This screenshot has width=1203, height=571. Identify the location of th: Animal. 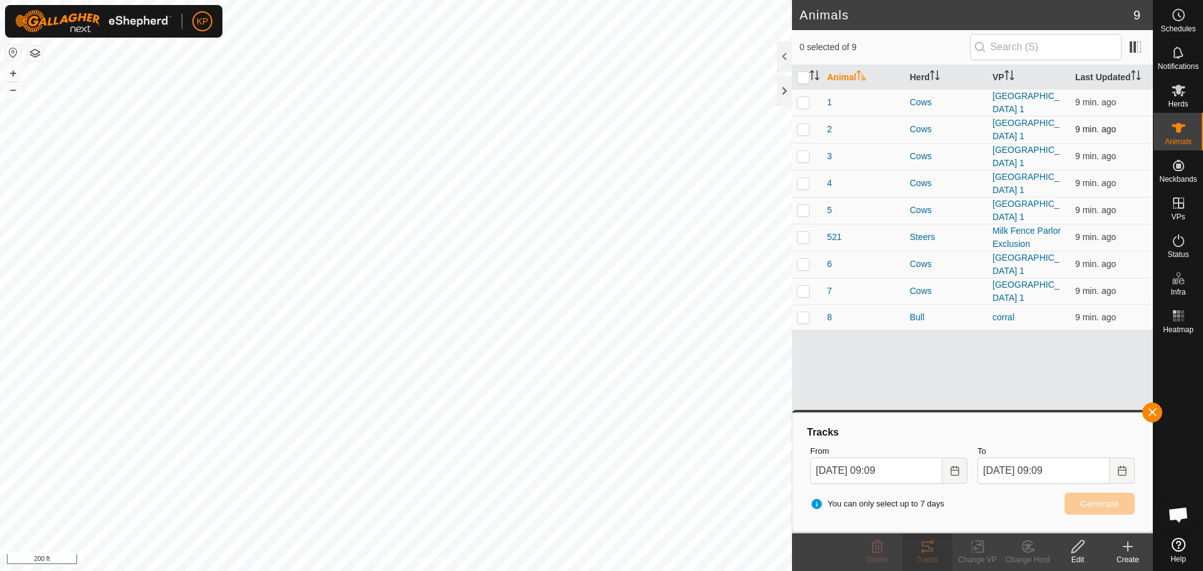
(864, 77).